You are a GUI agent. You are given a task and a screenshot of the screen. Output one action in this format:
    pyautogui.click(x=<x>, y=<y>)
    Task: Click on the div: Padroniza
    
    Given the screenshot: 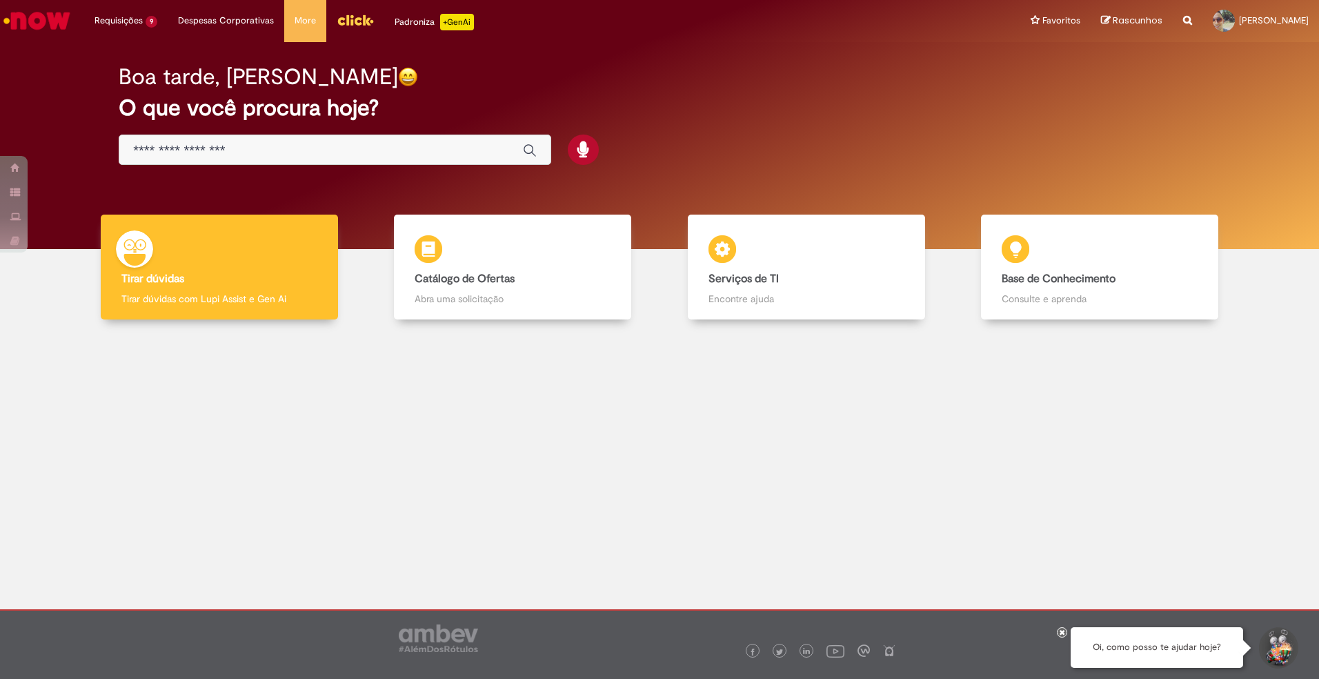 What is the action you would take?
    pyautogui.click(x=434, y=22)
    